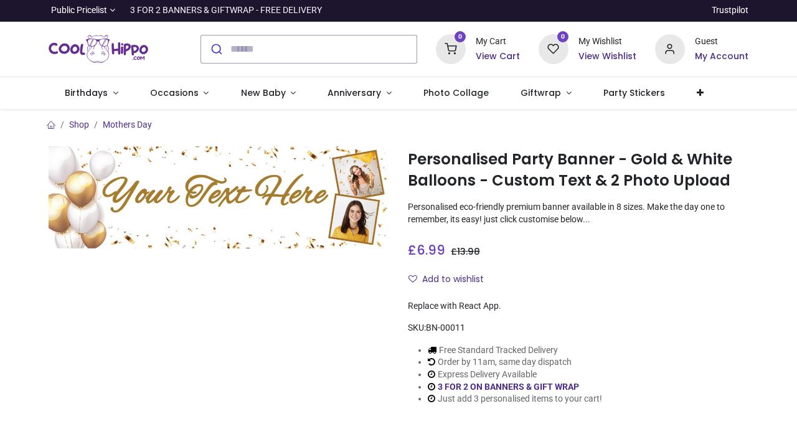 The width and height of the screenshot is (797, 434). I want to click on a: My Account, so click(721, 57).